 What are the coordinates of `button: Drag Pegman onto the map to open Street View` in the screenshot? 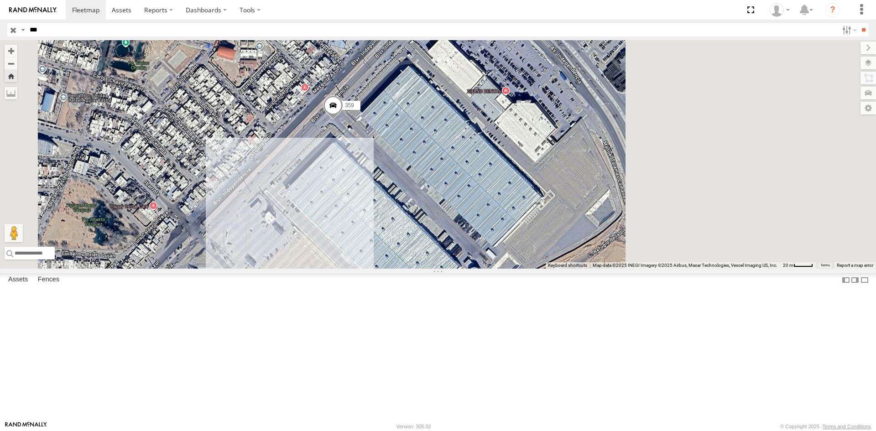 It's located at (14, 233).